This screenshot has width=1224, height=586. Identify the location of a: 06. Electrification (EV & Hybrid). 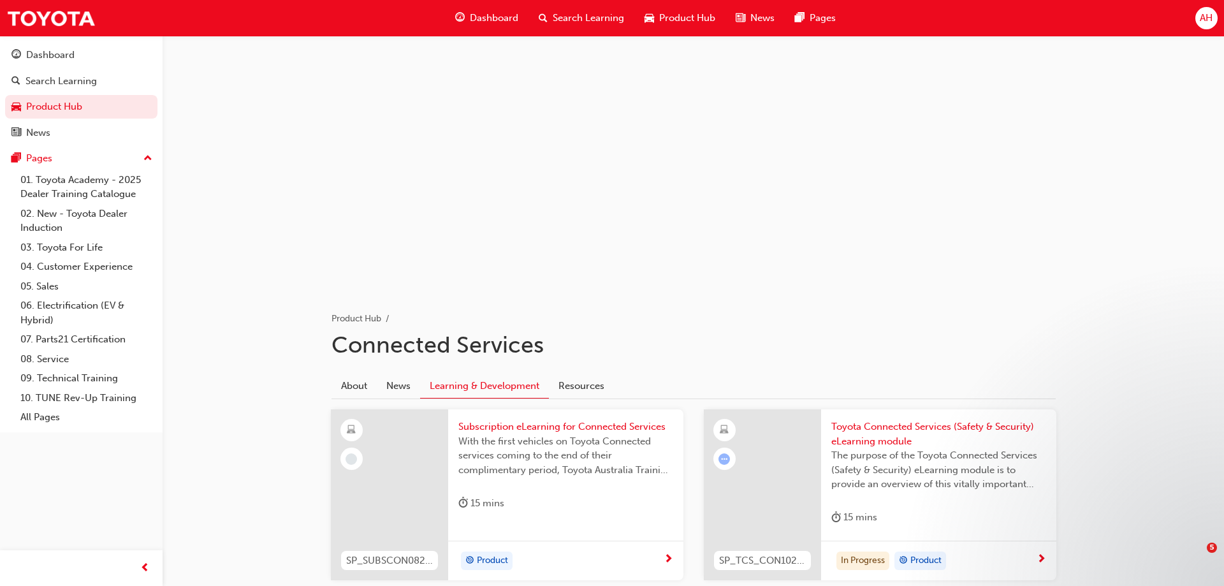
(86, 312).